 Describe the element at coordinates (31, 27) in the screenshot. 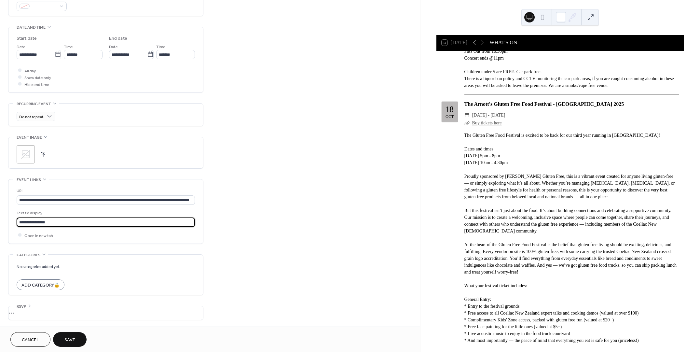

I see `span: Date and time` at that location.